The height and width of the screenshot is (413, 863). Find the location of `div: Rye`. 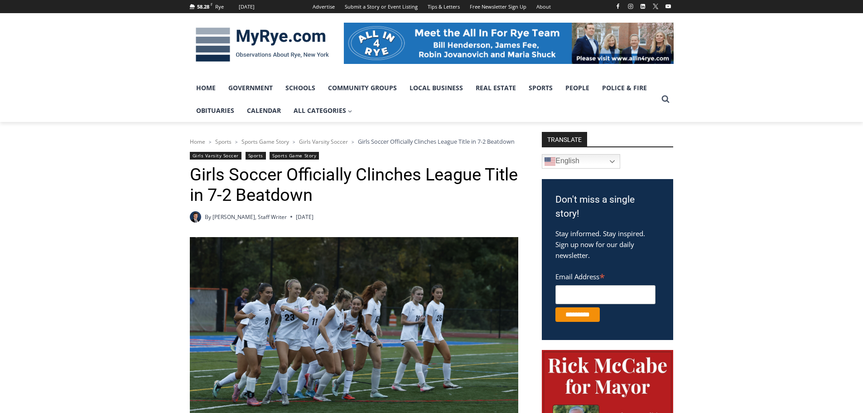

div: Rye is located at coordinates (219, 7).